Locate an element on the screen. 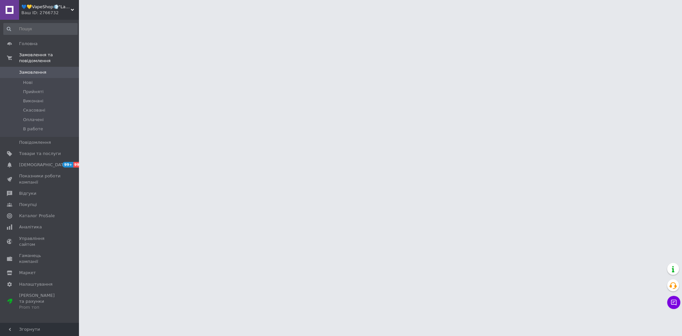 The image size is (682, 336). span: Відгуки is located at coordinates (28, 193).